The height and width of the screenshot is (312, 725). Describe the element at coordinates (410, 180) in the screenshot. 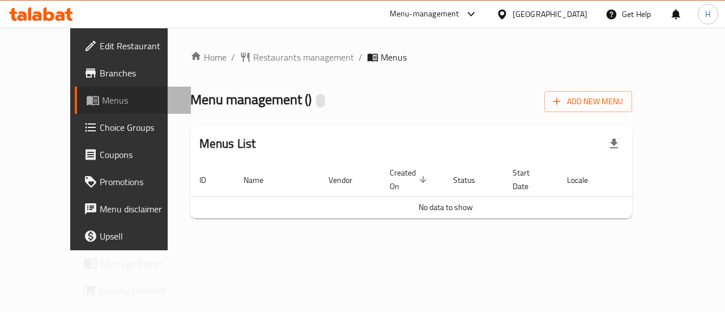

I see `span: Created On` at that location.